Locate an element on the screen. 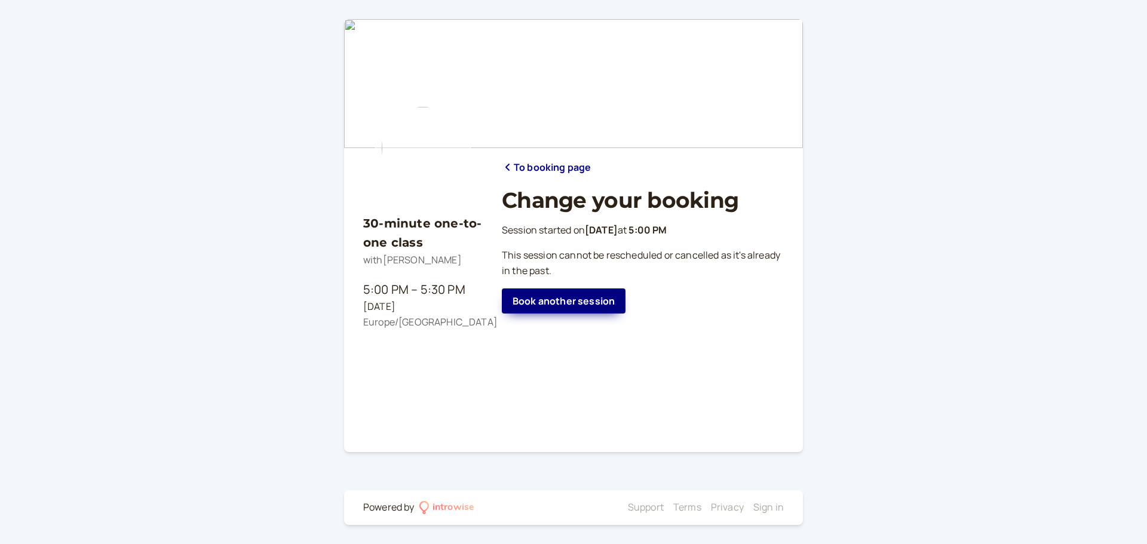  a: Book another session is located at coordinates (563, 301).